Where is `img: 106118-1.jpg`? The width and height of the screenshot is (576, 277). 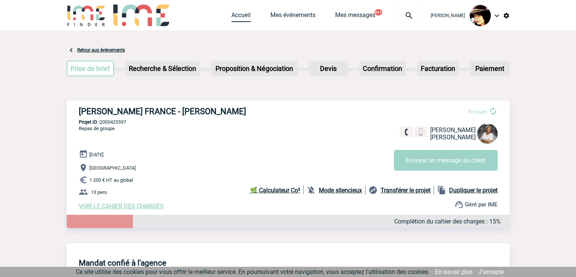
img: 106118-1.jpg is located at coordinates (488, 133).